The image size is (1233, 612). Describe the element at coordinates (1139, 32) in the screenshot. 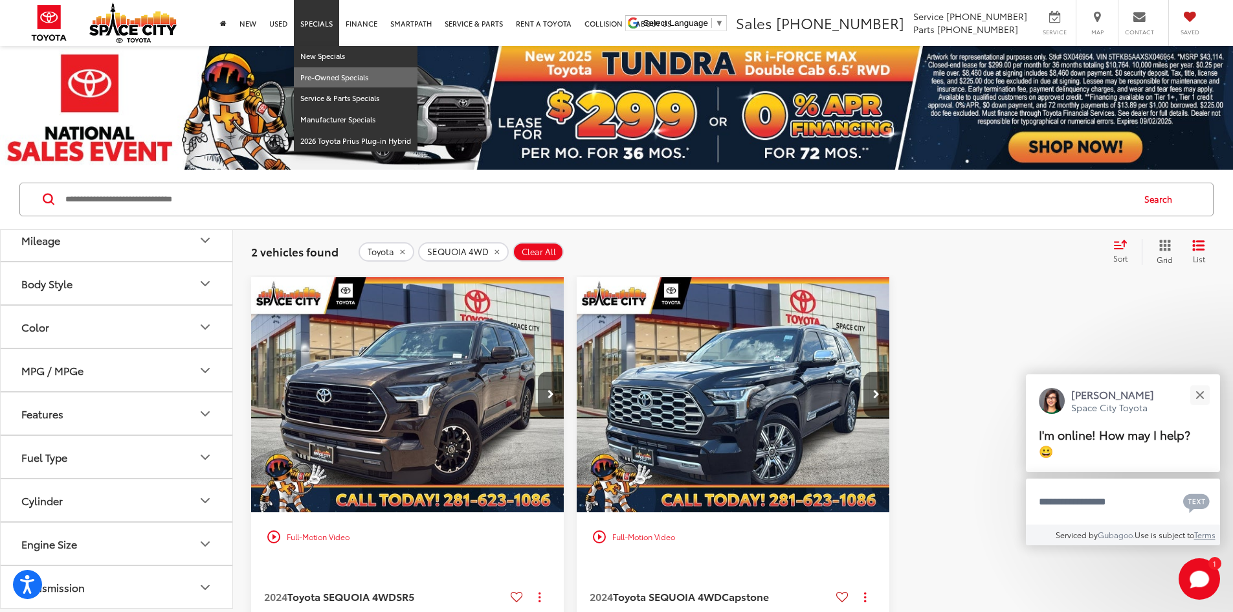

I see `span: Contact` at that location.